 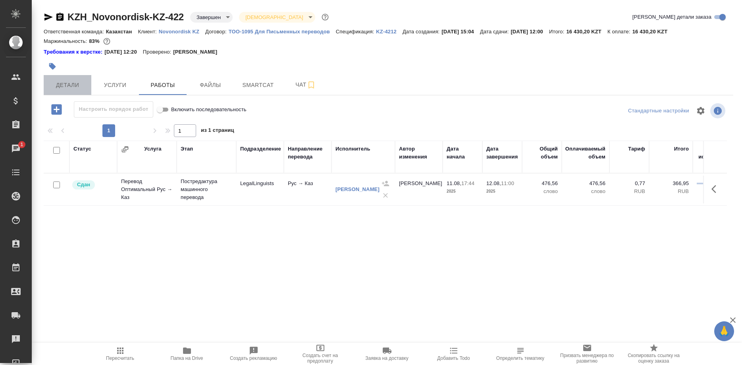 What do you see at coordinates (306, 85) in the screenshot?
I see `span: Чат` at bounding box center [306, 85].